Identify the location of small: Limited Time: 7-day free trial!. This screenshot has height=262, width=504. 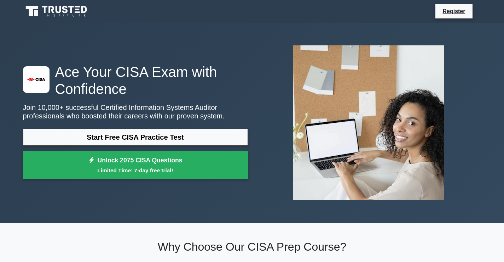
(136, 170).